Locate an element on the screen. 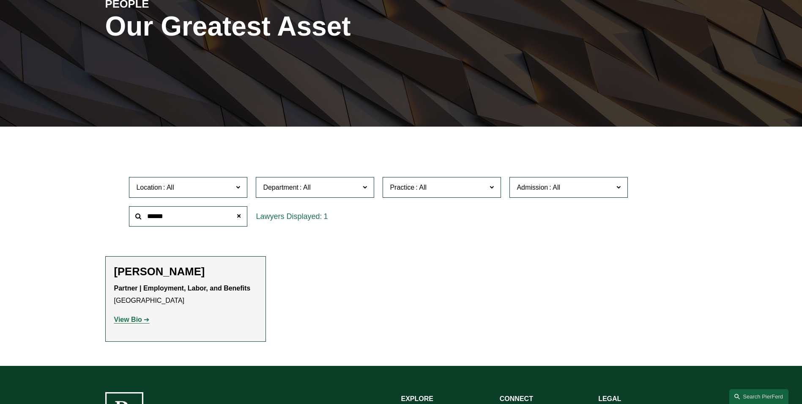  span: Practice is located at coordinates (402, 187).